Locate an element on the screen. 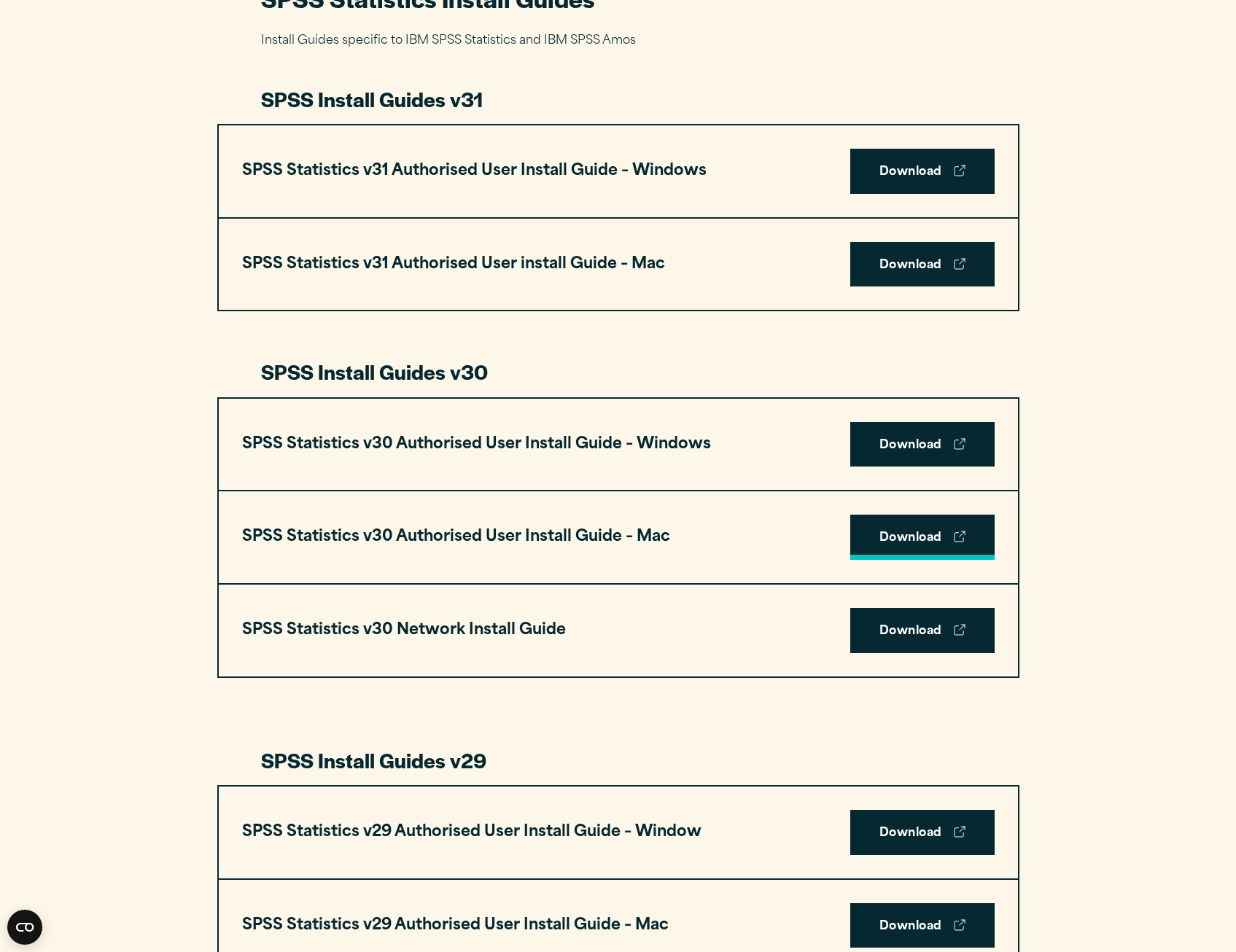 This screenshot has width=1236, height=952. h3: SPSS Install Guides v29 is located at coordinates (618, 760).